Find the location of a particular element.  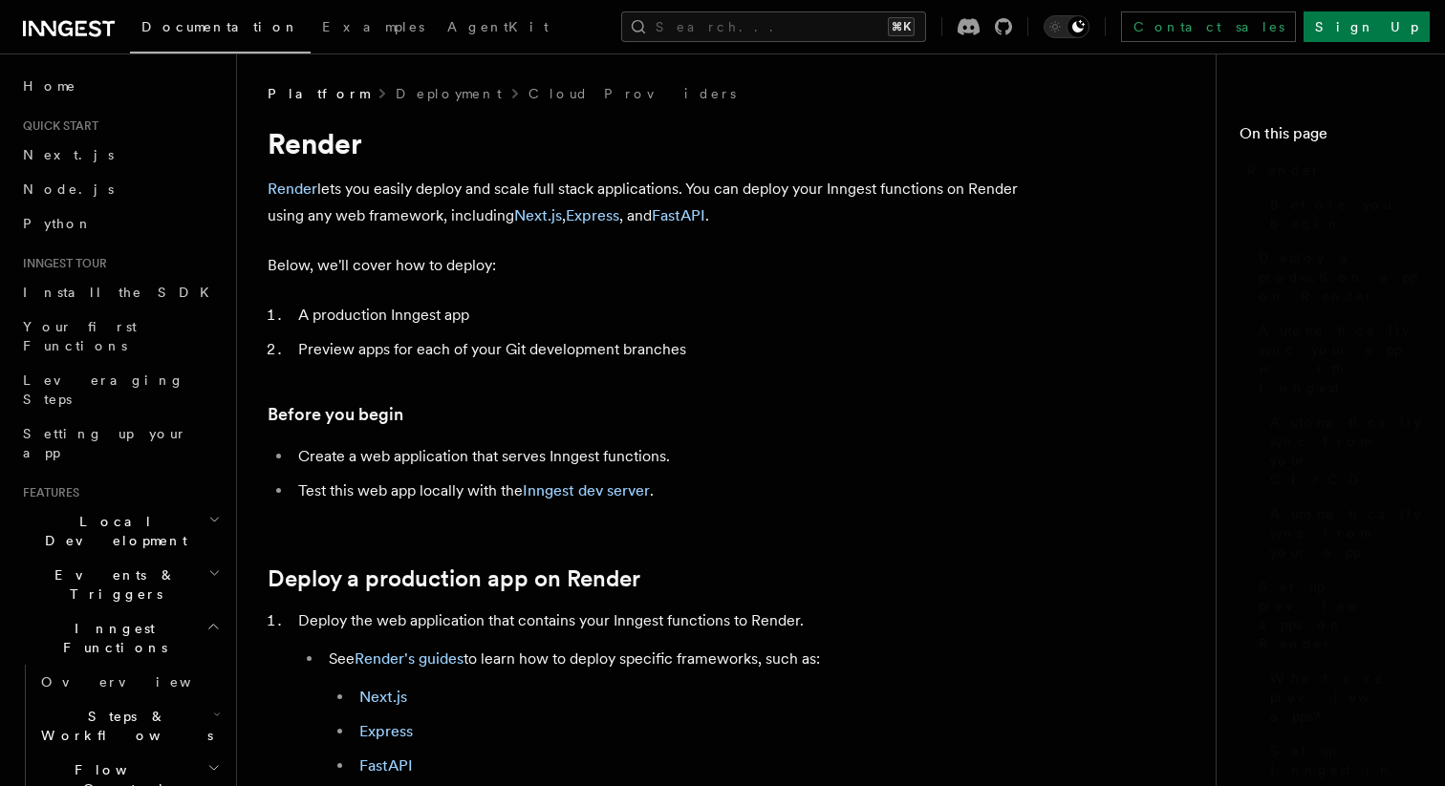

a: Setting up your app is located at coordinates (119, 443).